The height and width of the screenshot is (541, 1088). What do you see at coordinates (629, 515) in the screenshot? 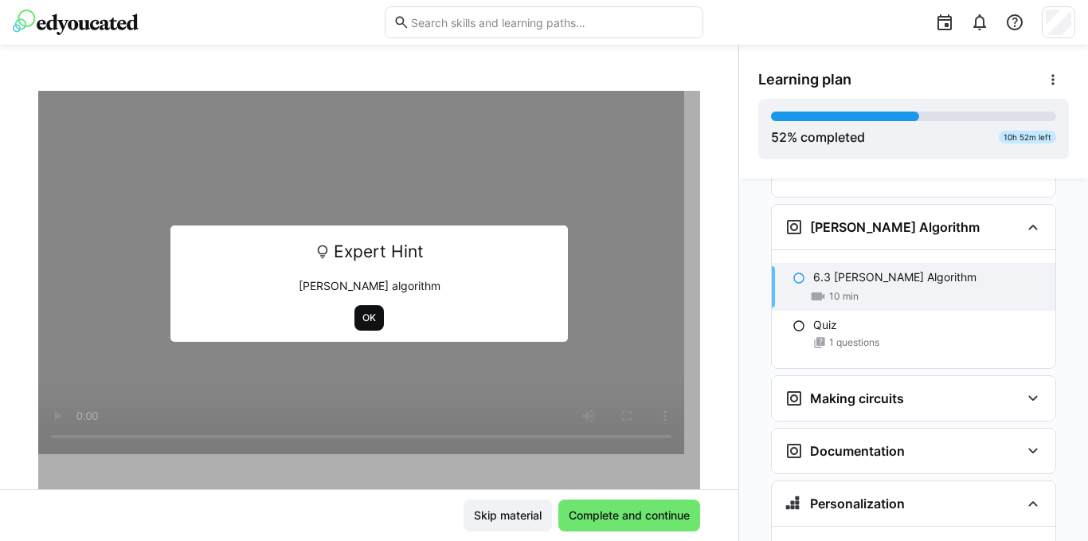
I see `button: Complete and continue` at bounding box center [629, 515].